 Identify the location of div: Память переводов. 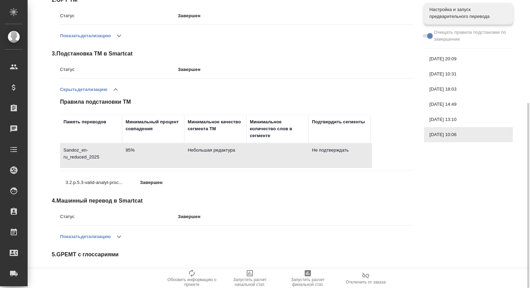
(85, 122).